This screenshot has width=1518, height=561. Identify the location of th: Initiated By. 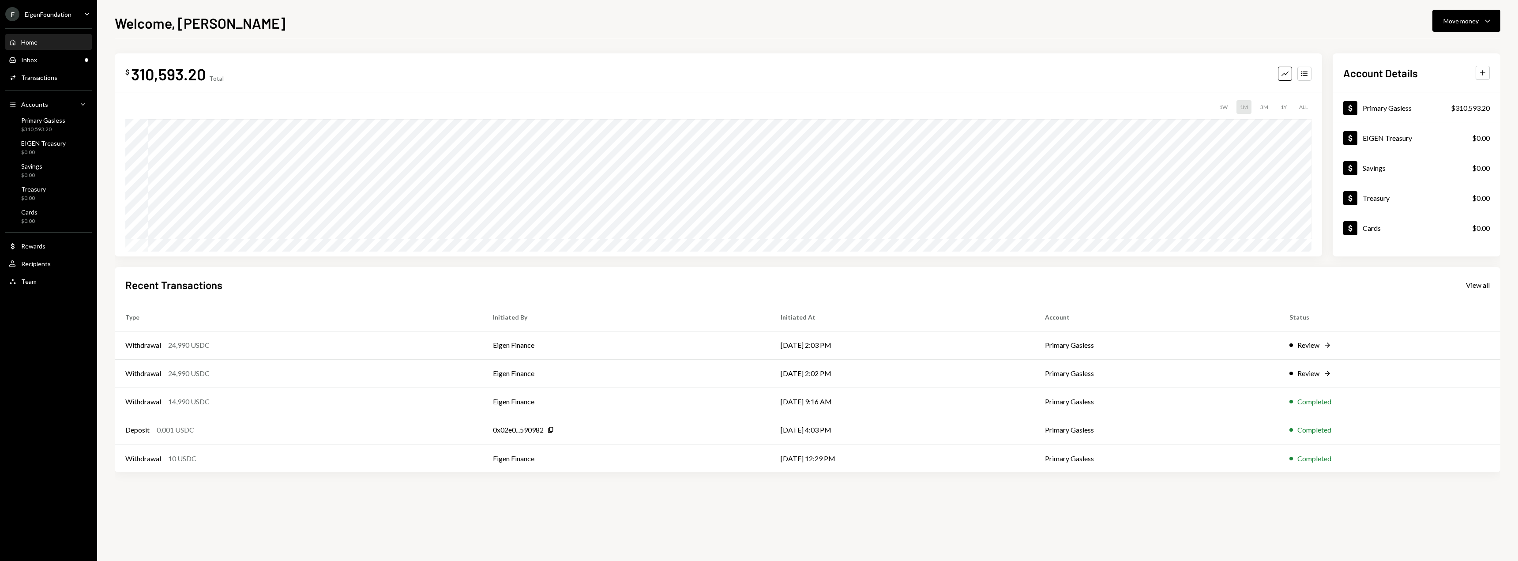
(626, 317).